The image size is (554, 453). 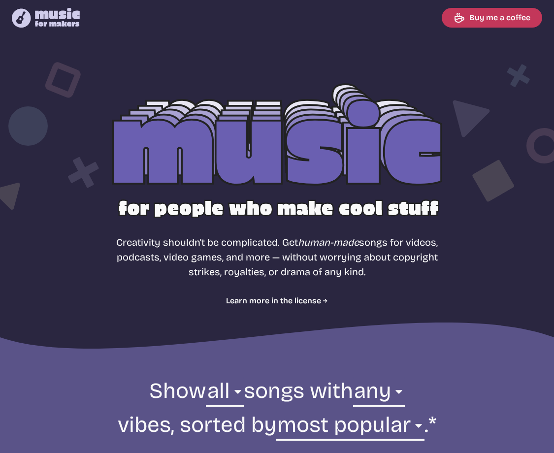 What do you see at coordinates (328, 242) in the screenshot?
I see `i: human-made` at bounding box center [328, 242].